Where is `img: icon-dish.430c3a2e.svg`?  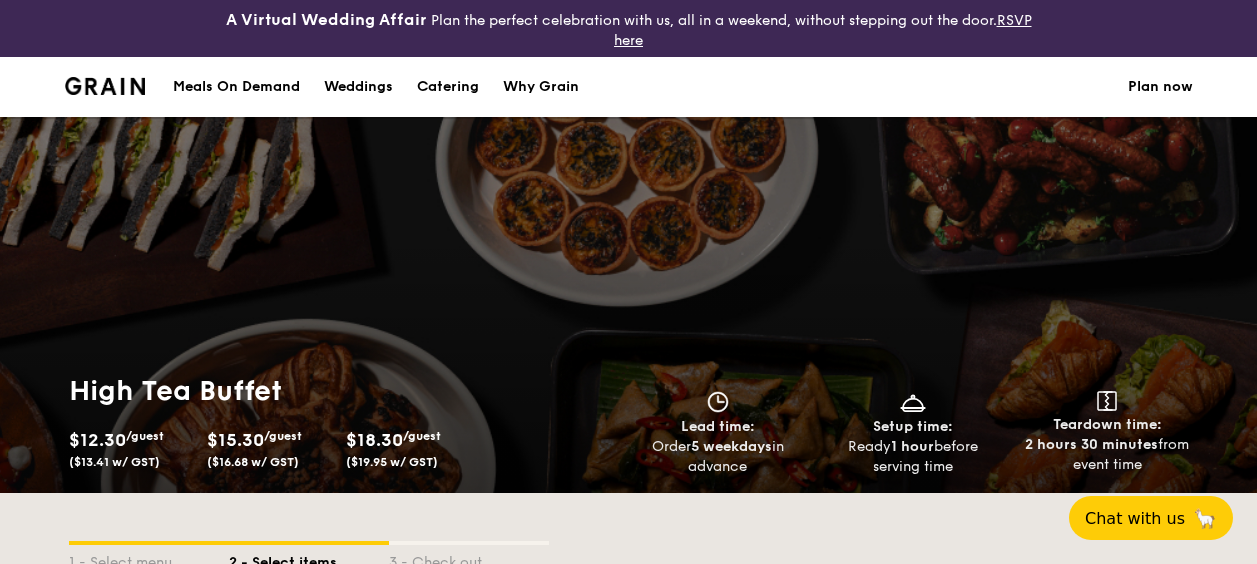
img: icon-dish.430c3a2e.svg is located at coordinates (913, 402).